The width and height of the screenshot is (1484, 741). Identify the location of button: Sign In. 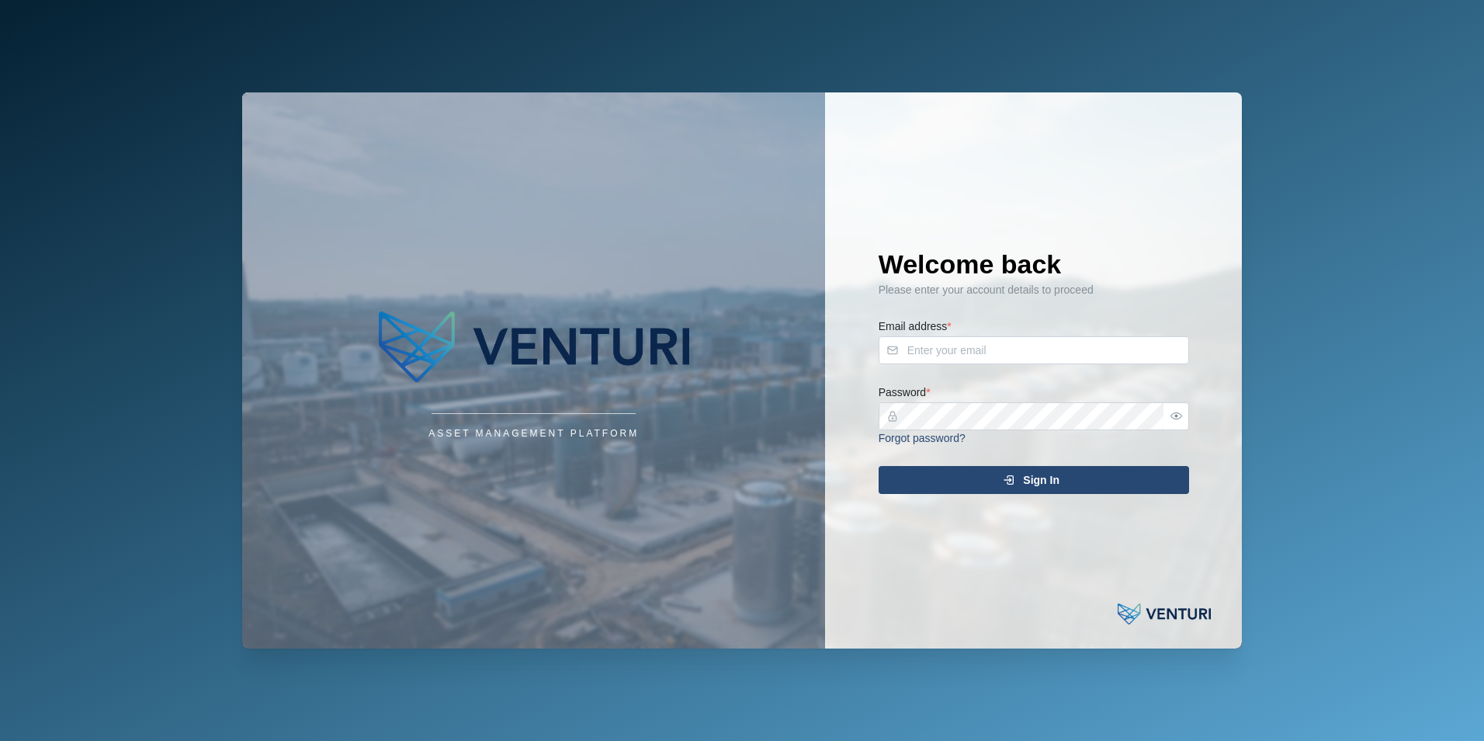
(1034, 480).